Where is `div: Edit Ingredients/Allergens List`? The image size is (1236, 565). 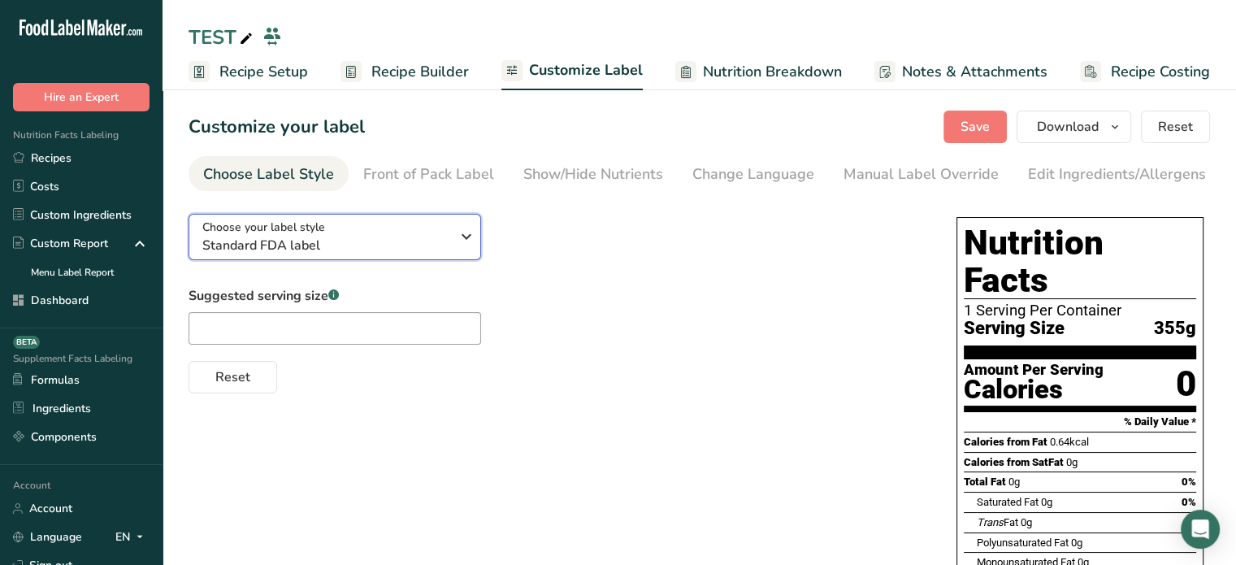
div: Edit Ingredients/Allergens List is located at coordinates (1131, 174).